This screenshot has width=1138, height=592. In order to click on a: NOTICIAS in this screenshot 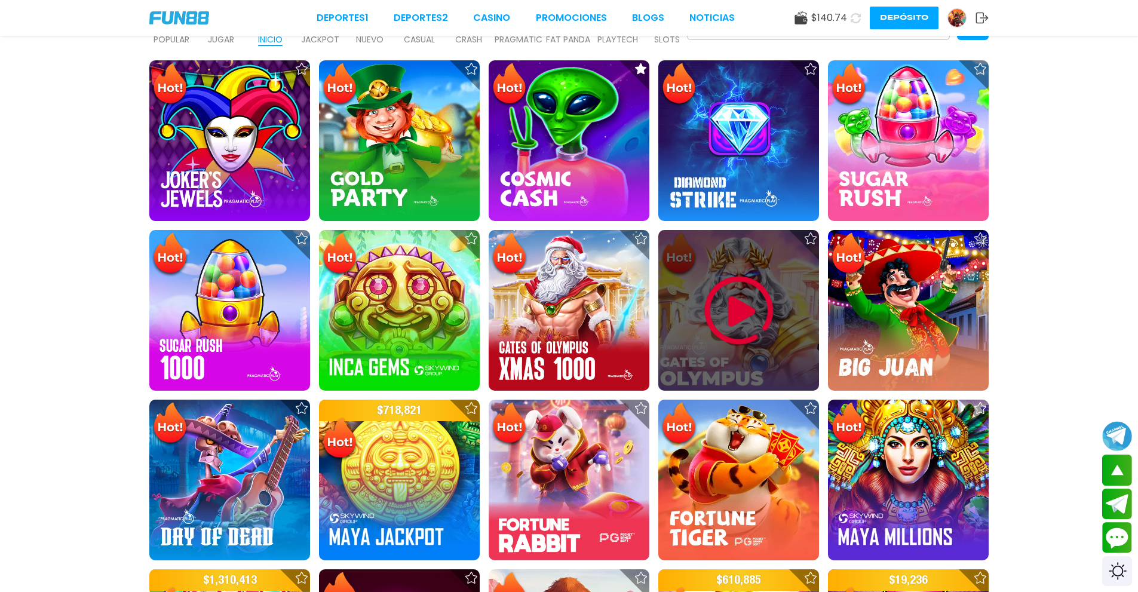, I will do `click(712, 18)`.